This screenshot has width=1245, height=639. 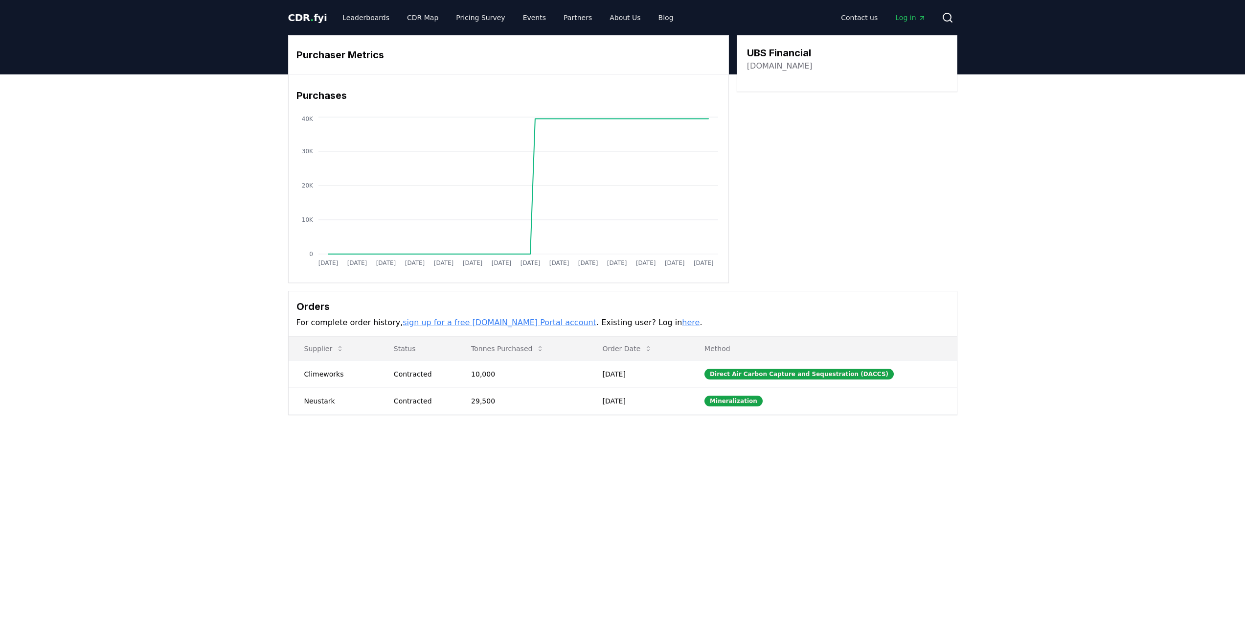 I want to click on button: Tonnes Purchased, so click(x=507, y=348).